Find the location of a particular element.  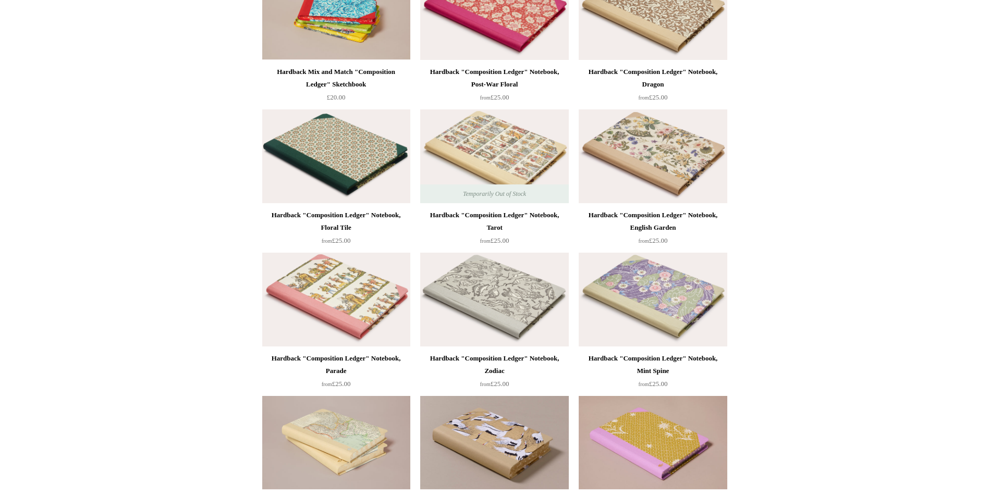

a: Hardback "Composition Ledger" Notebook, English Garden from£25.00 is located at coordinates (652, 230).